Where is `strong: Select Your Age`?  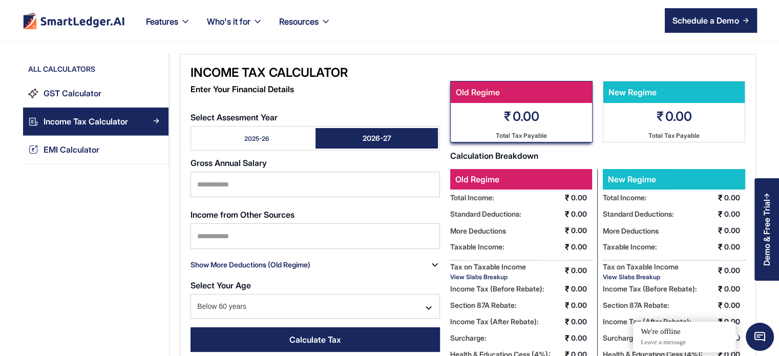 strong: Select Your Age is located at coordinates (221, 285).